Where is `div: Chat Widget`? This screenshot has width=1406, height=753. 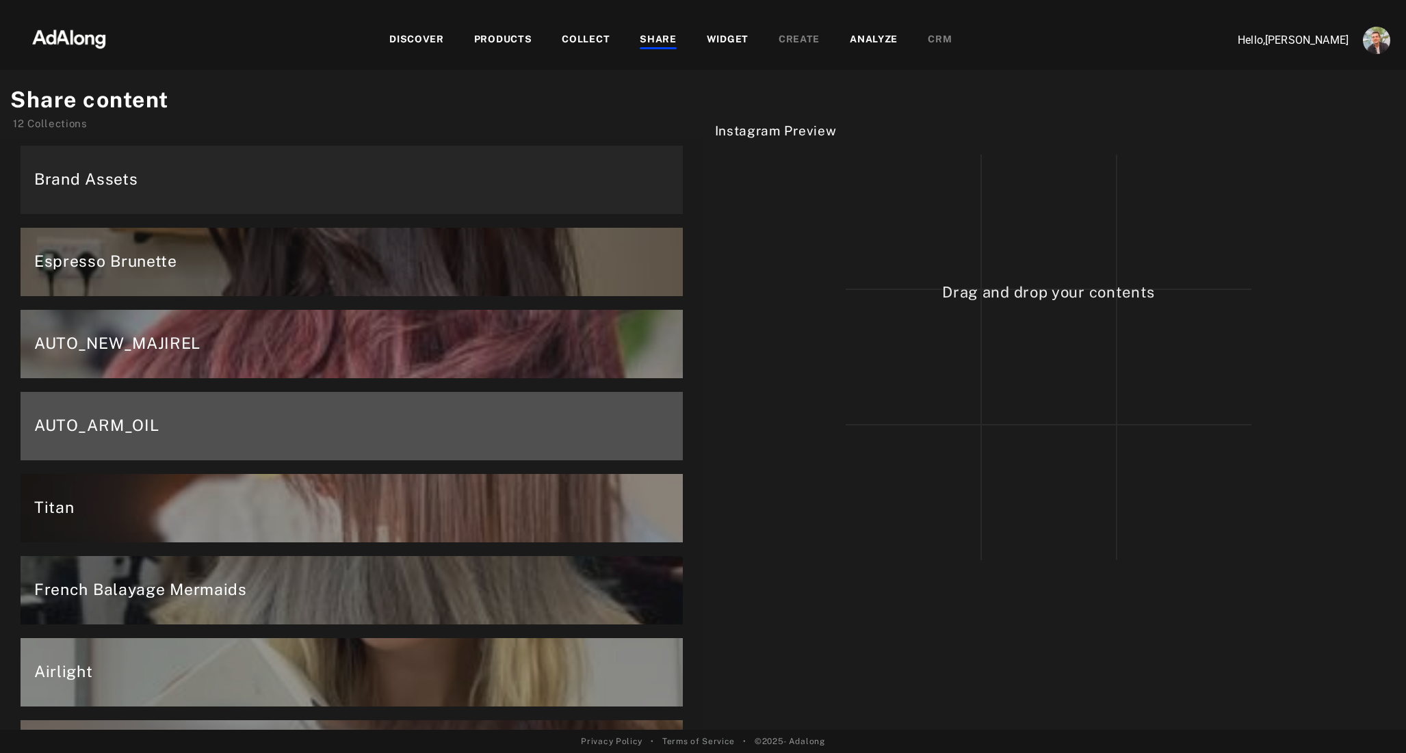
div: Chat Widget is located at coordinates (1372, 720).